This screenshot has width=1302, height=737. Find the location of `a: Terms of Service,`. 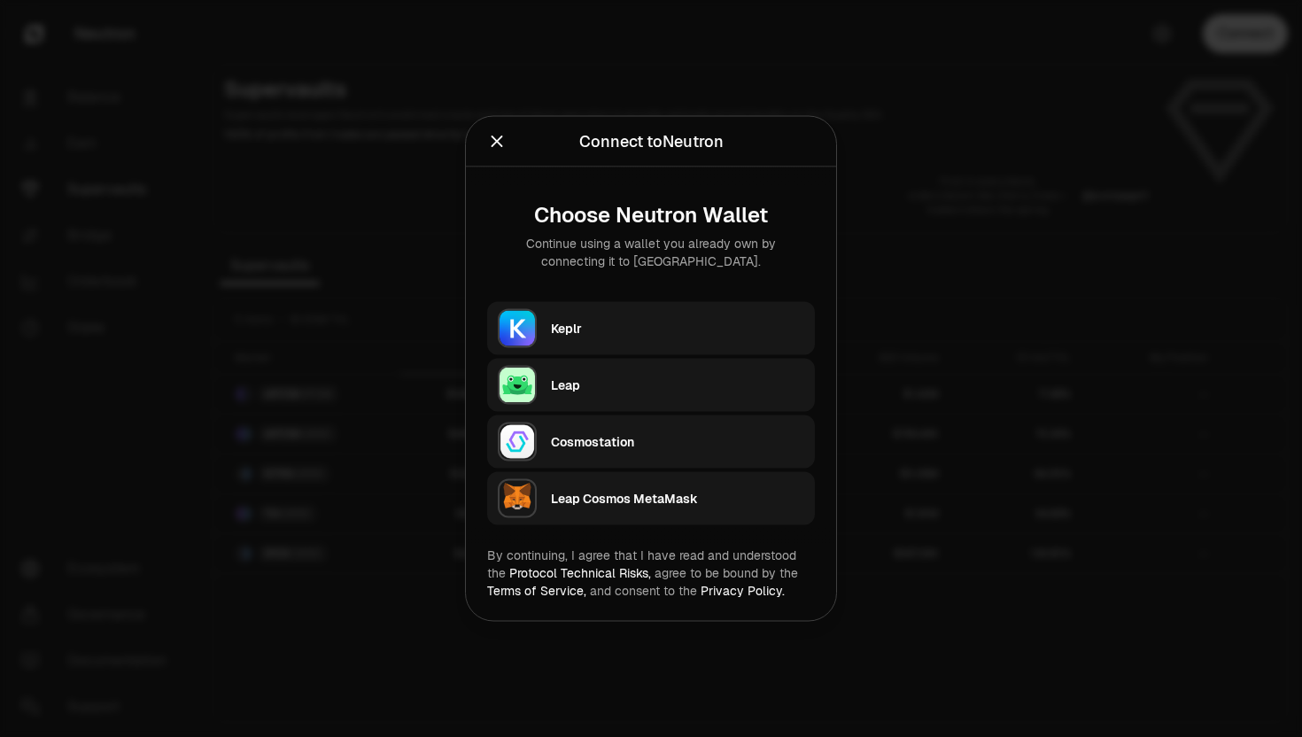

a: Terms of Service, is located at coordinates (537, 591).